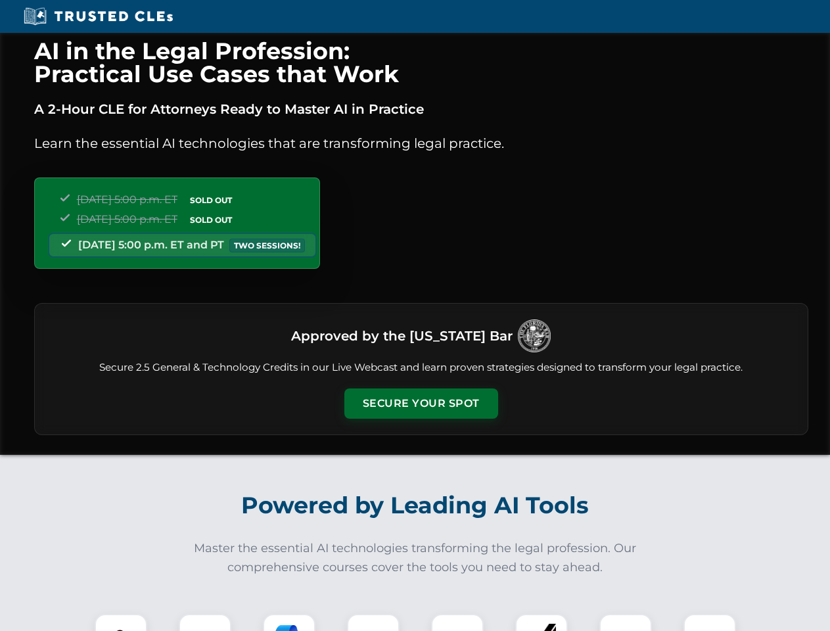 The image size is (830, 631). I want to click on h2: Powered by Leading AI Tools, so click(415, 505).